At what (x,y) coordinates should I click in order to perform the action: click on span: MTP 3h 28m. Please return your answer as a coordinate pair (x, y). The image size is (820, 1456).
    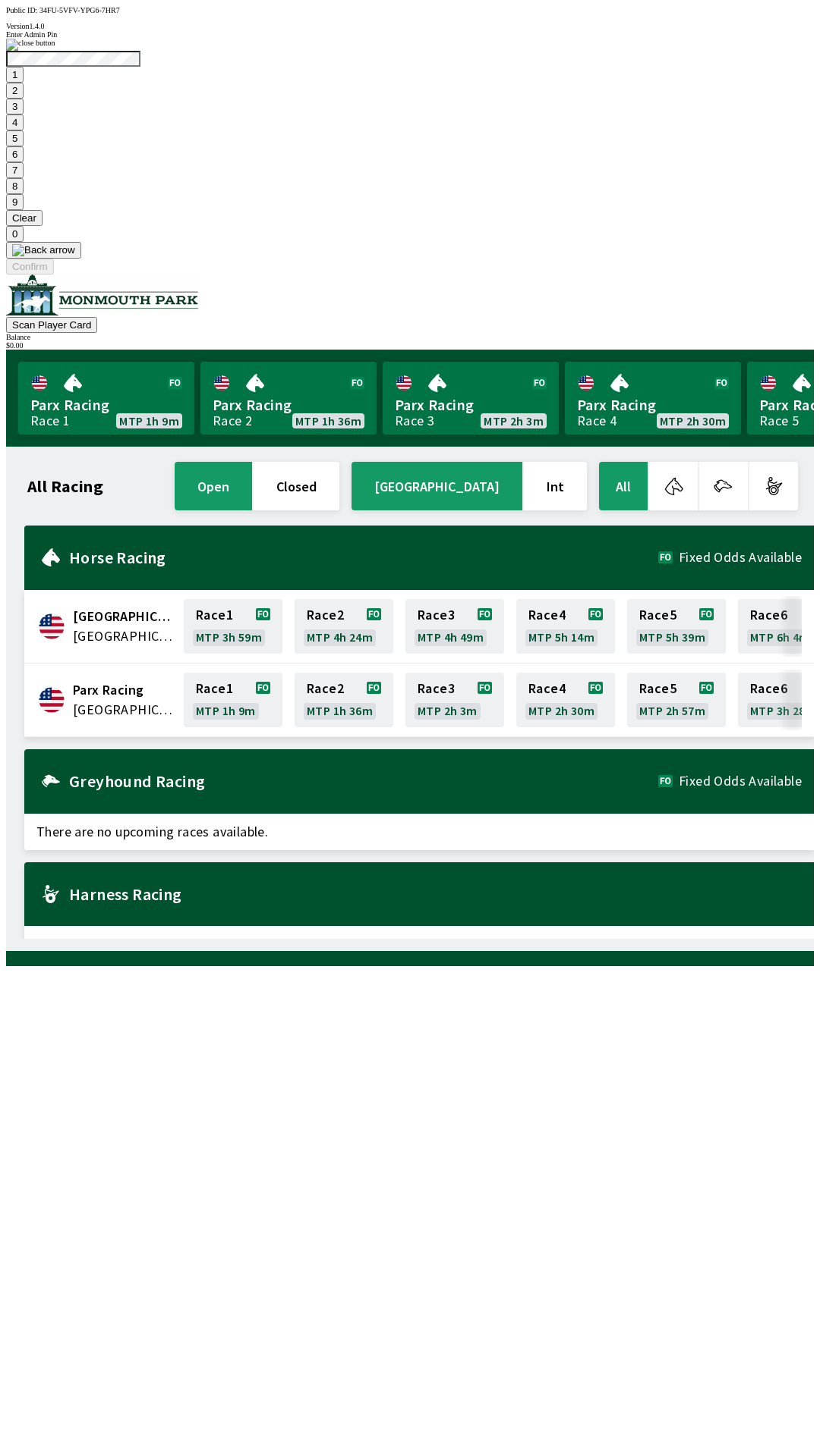
    Looking at the image, I should click on (782, 711).